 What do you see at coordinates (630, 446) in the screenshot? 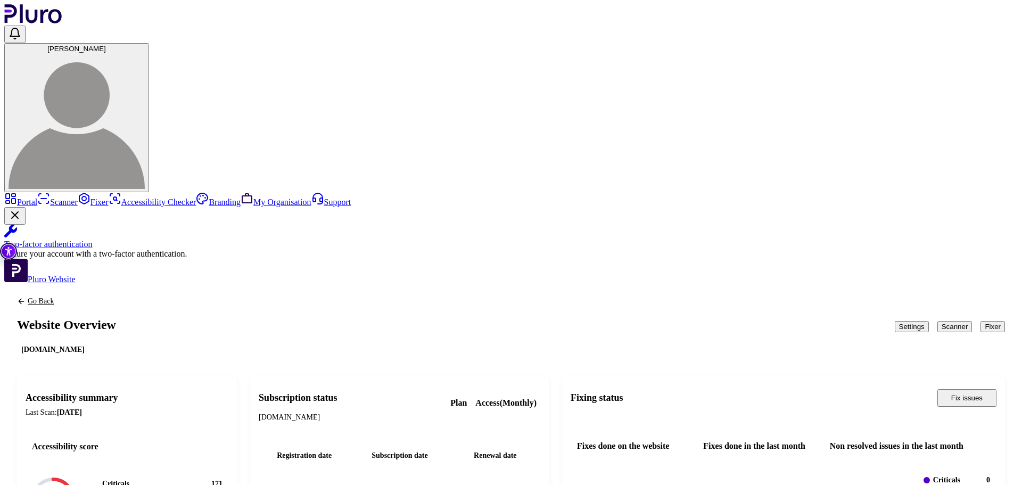
I see `h3: Fixes done on the website` at bounding box center [630, 446].